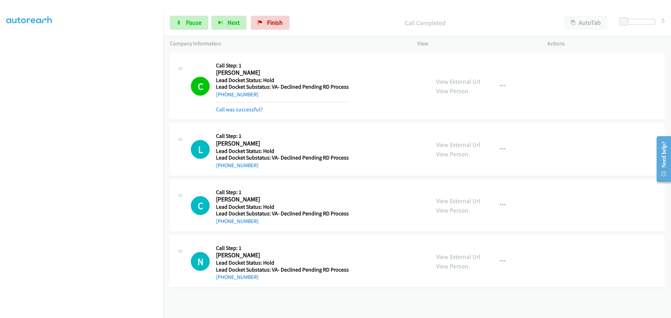 This screenshot has height=318, width=671. Describe the element at coordinates (200, 150) in the screenshot. I see `h1: L` at that location.